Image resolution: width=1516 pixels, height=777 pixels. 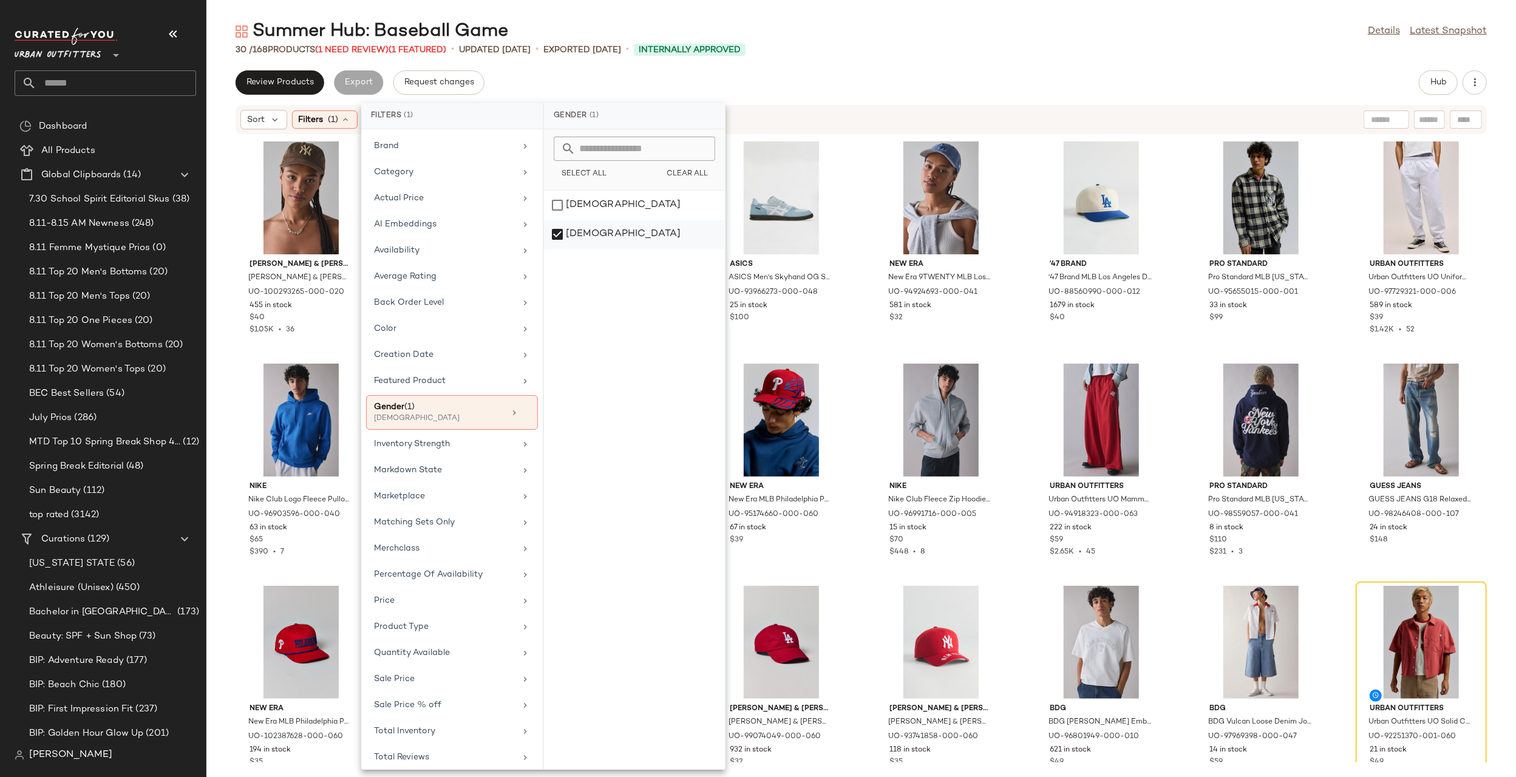 I want to click on span: $35, so click(x=896, y=763).